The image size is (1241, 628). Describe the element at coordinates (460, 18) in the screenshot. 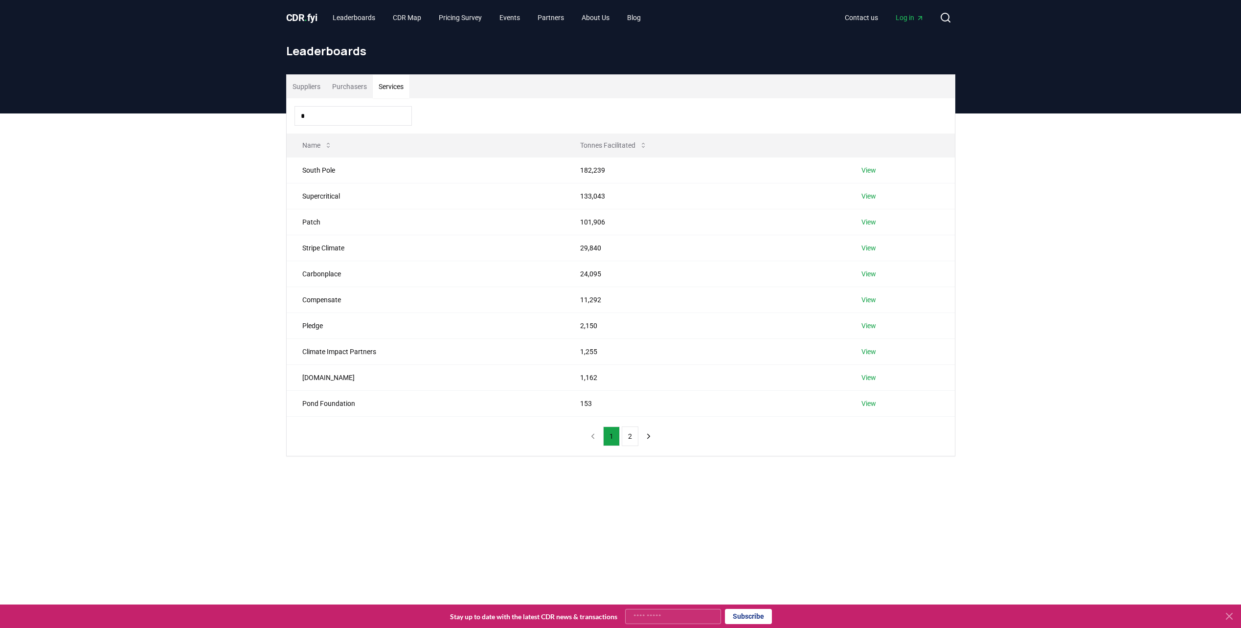

I see `a: Pricing Survey` at that location.